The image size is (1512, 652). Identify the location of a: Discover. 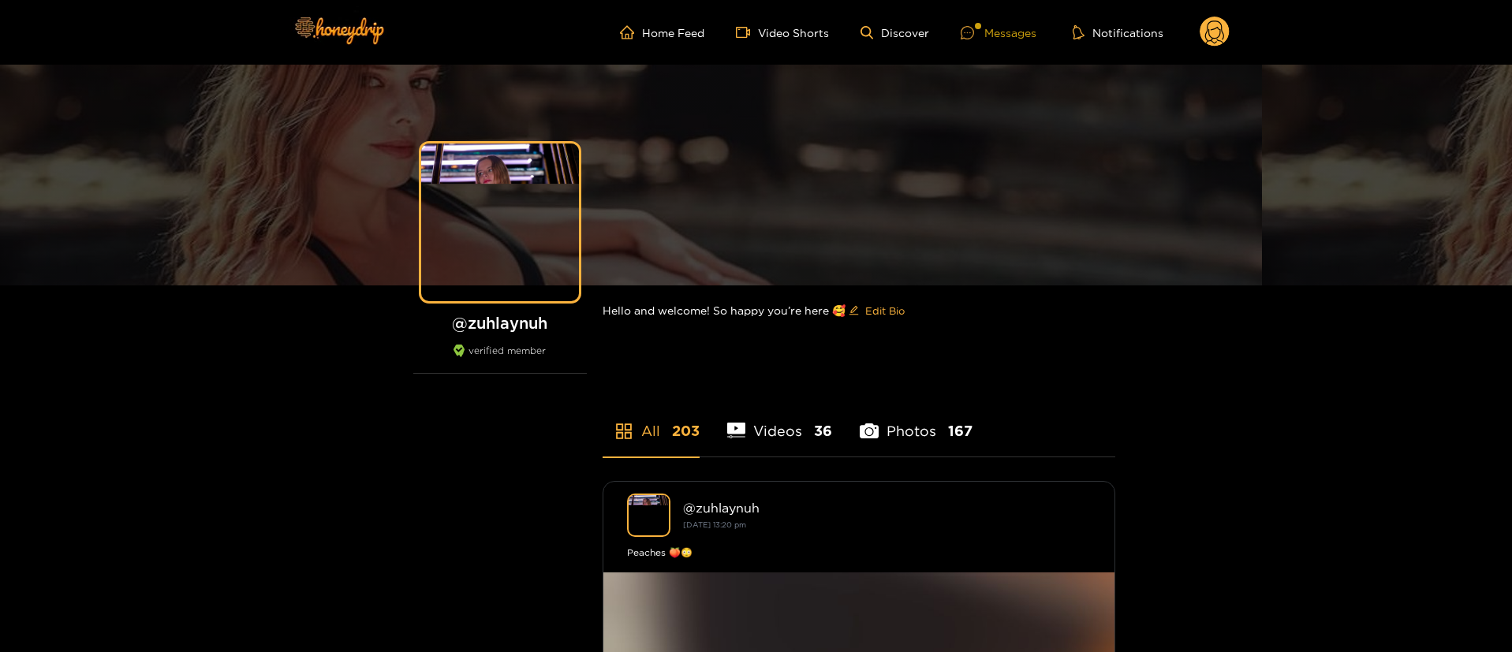
(894, 32).